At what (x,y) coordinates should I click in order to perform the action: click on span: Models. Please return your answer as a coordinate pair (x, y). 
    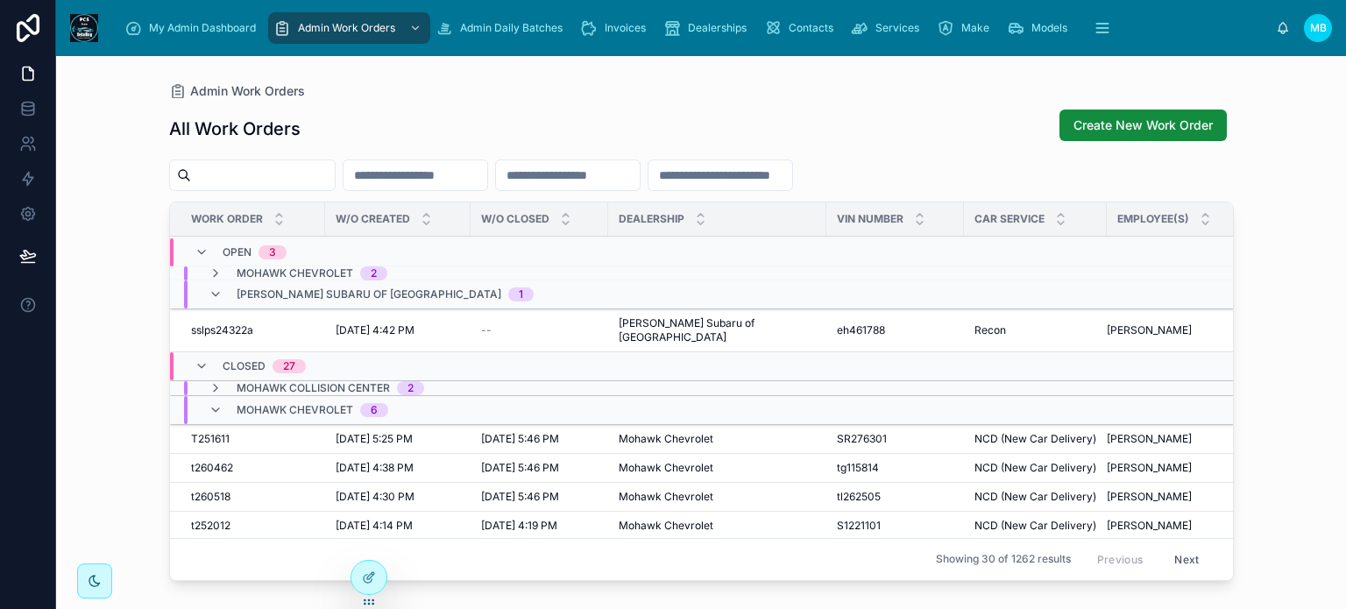
    Looking at the image, I should click on (1049, 28).